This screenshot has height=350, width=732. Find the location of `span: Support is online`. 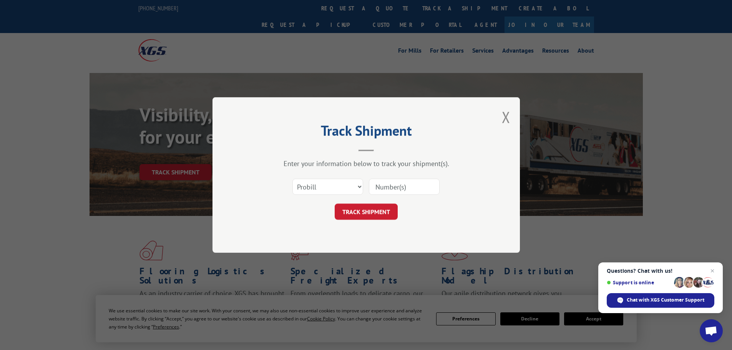

span: Support is online is located at coordinates (639, 283).